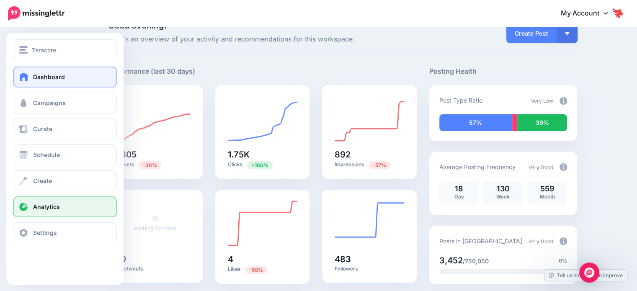 Image resolution: width=637 pixels, height=291 pixels. Describe the element at coordinates (152, 71) in the screenshot. I see `h5: Performance (last 30 days)` at that location.